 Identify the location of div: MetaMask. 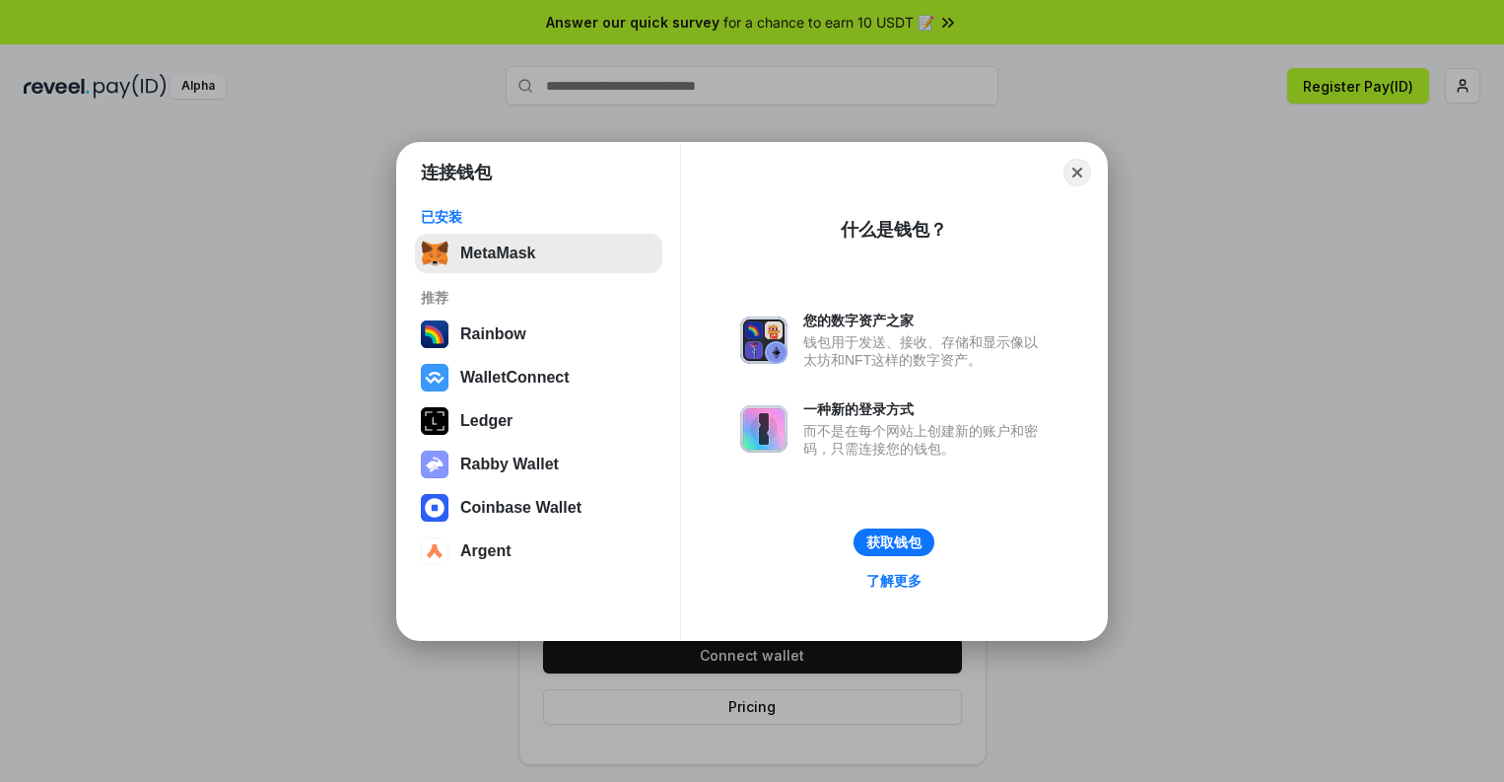
(498, 253).